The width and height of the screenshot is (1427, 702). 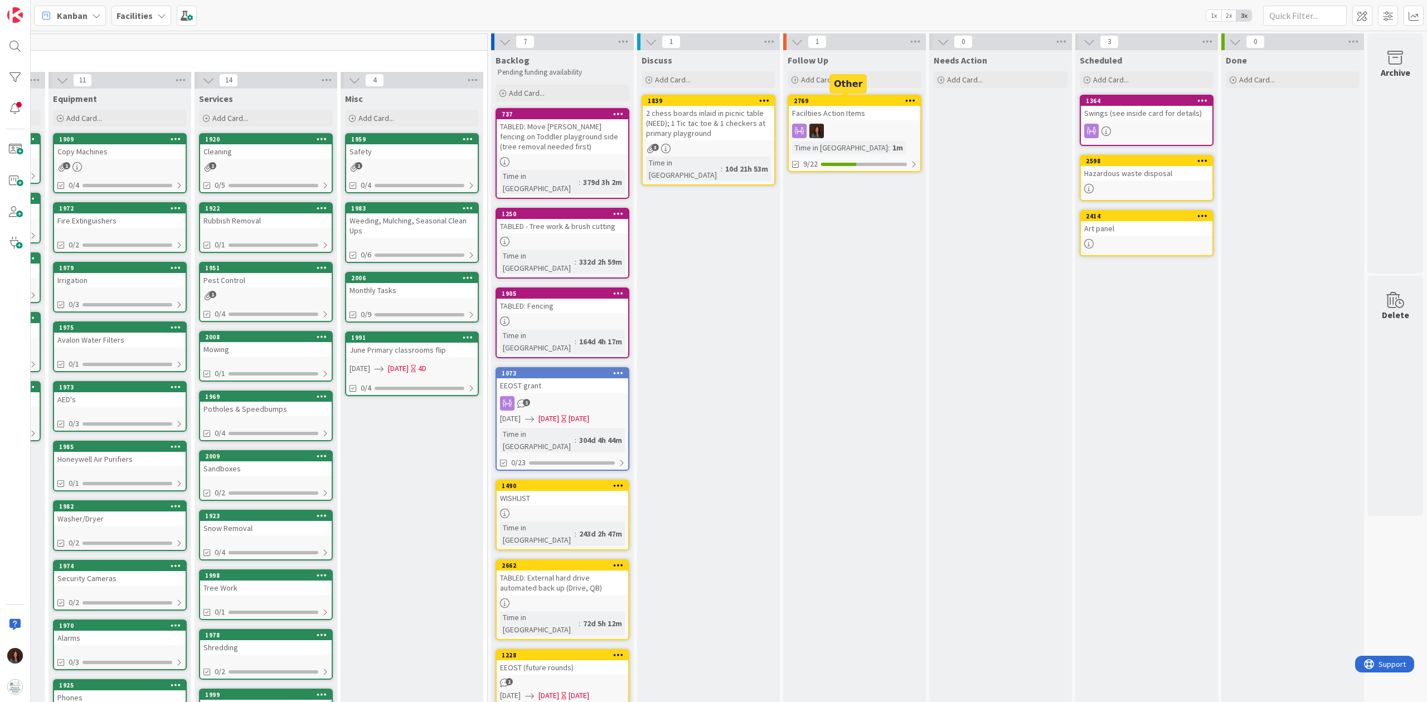 What do you see at coordinates (1147, 108) in the screenshot?
I see `div: 1364Swings (see inside card for details)` at bounding box center [1147, 108].